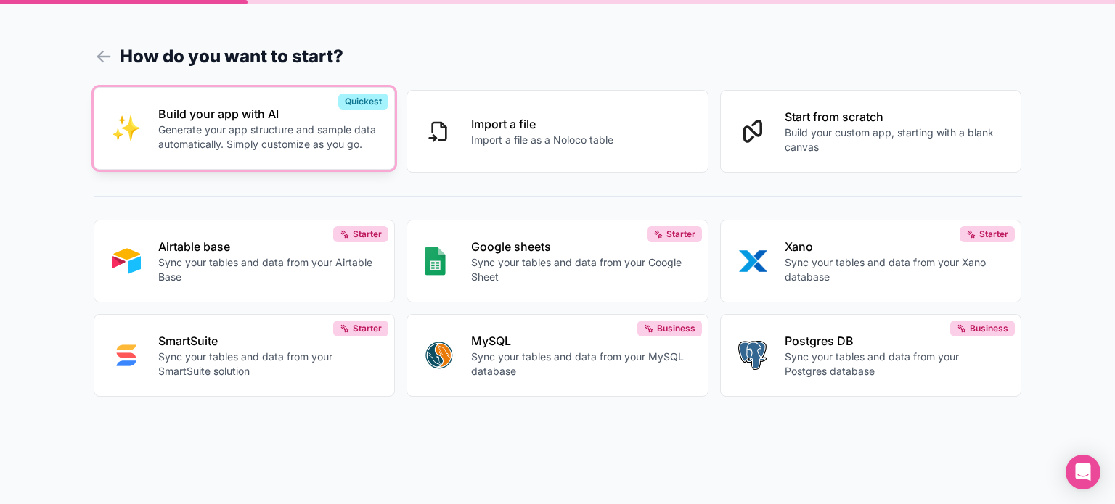 Image resolution: width=1115 pixels, height=504 pixels. I want to click on div: Quickest, so click(363, 102).